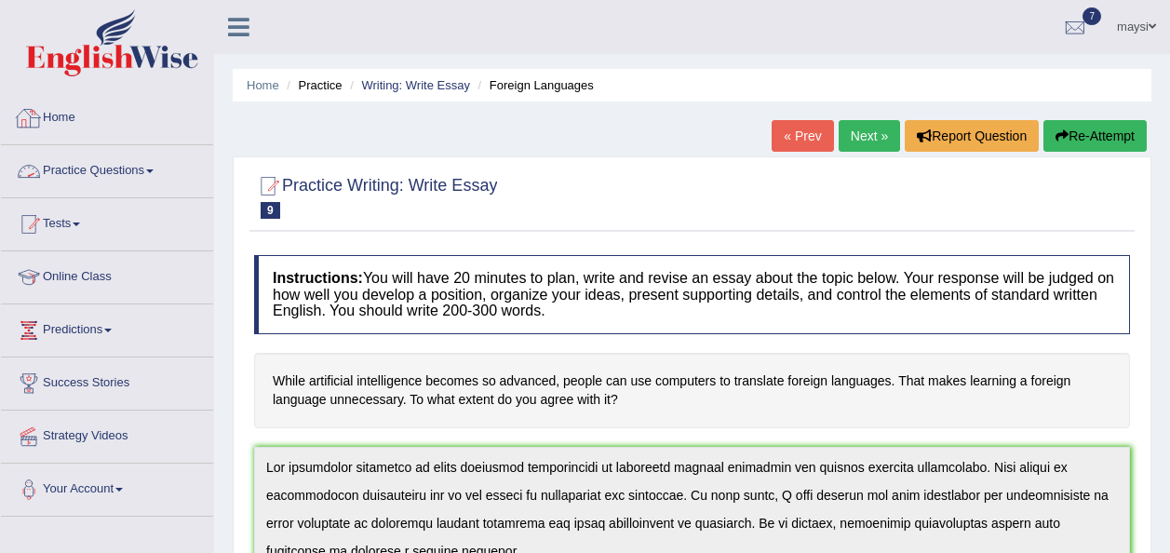 Image resolution: width=1170 pixels, height=553 pixels. I want to click on button: Re-Attempt, so click(1094, 136).